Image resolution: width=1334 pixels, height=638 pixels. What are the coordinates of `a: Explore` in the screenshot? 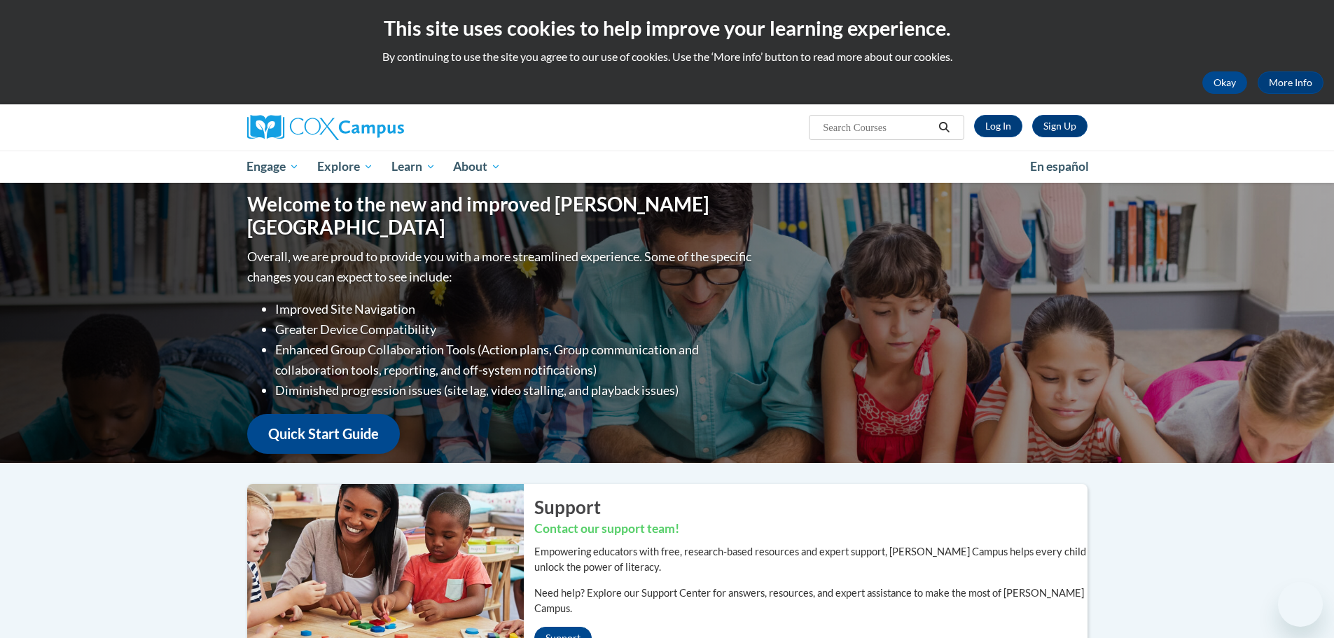 It's located at (345, 167).